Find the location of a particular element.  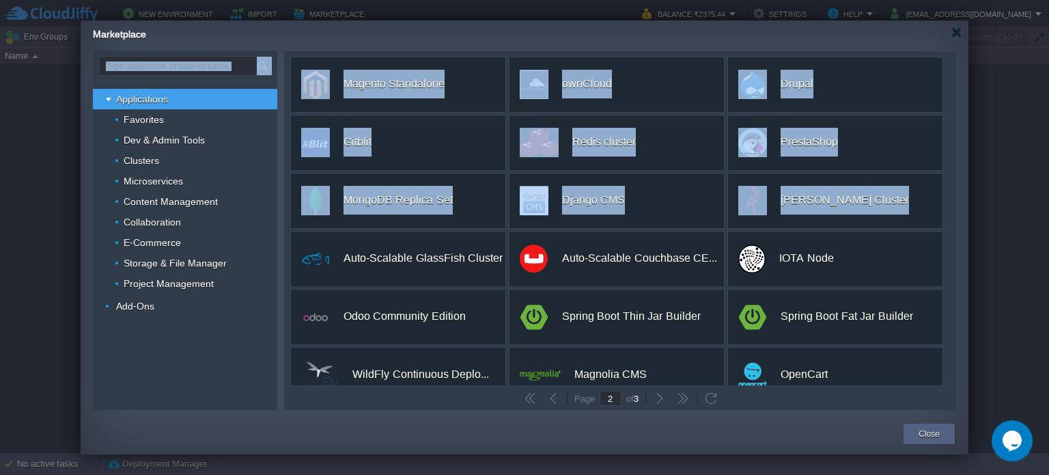

span: Clusters is located at coordinates (141, 161).